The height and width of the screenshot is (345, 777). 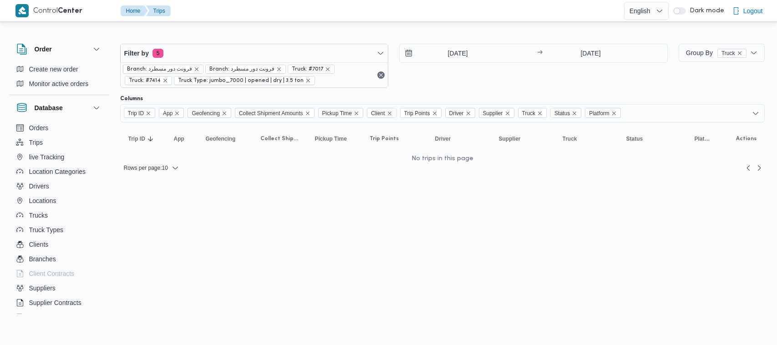 I want to click on button: Orders, so click(x=59, y=128).